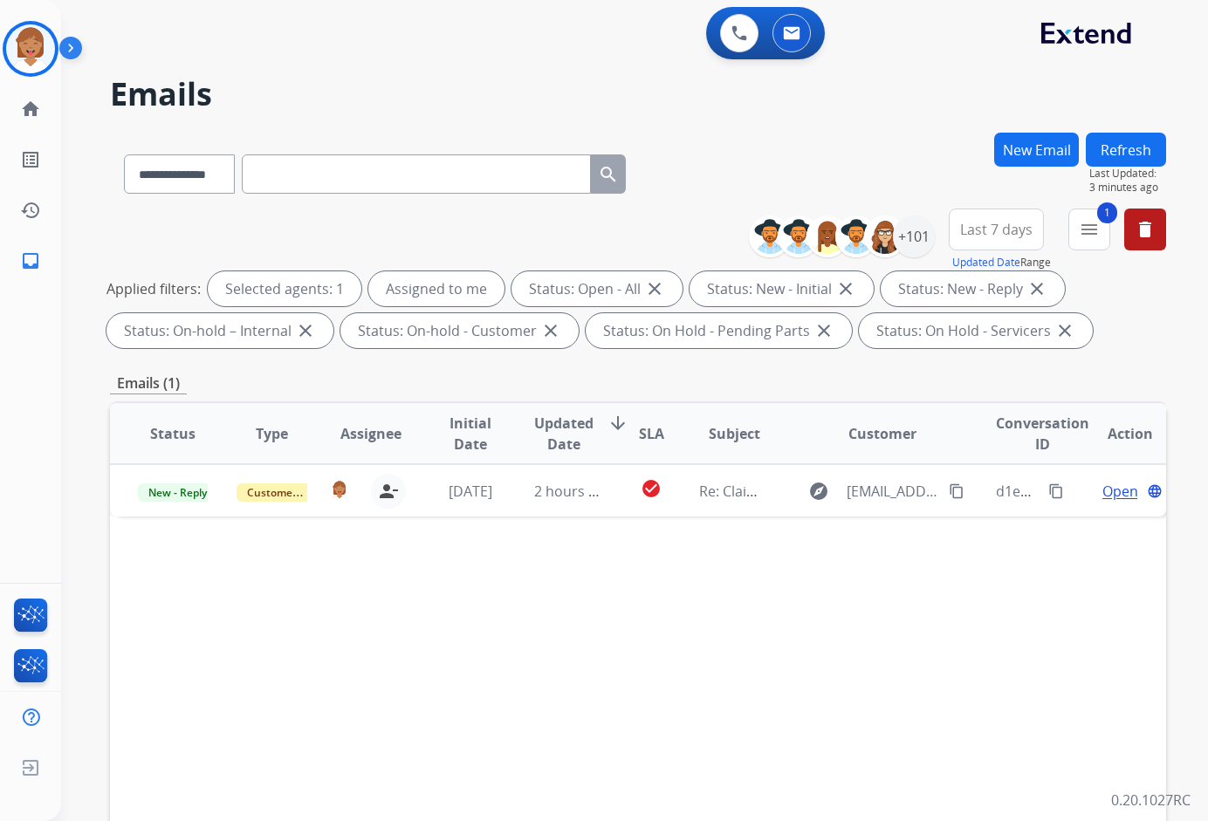  I want to click on mat-icon: search, so click(608, 175).